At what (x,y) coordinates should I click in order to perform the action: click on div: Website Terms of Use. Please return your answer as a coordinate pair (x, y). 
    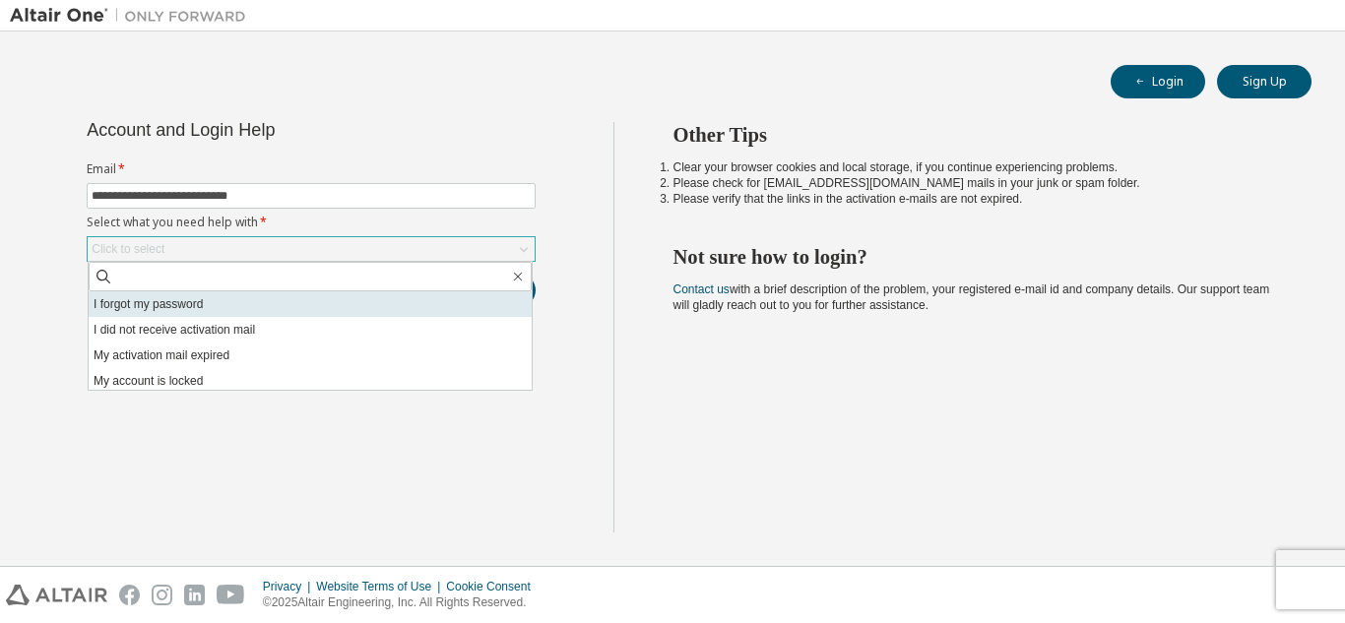
    Looking at the image, I should click on (381, 587).